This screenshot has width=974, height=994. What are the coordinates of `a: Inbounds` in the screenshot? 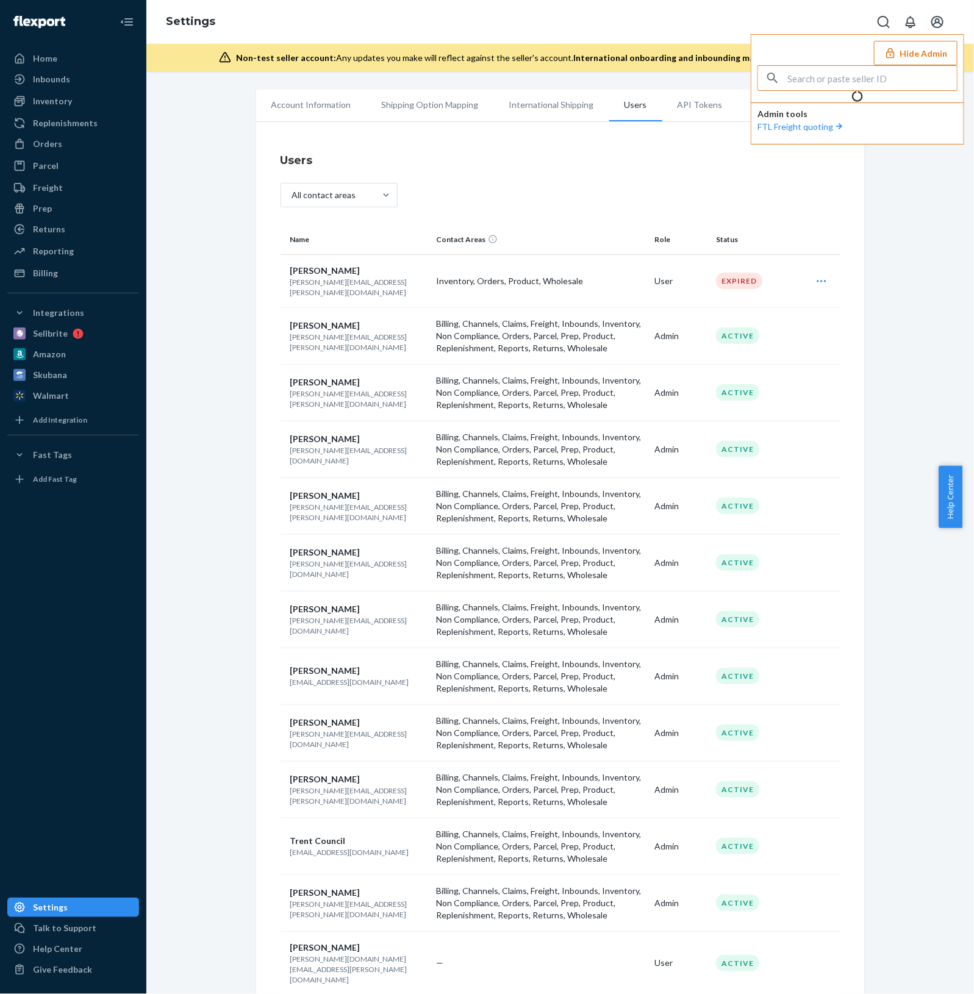 It's located at (73, 79).